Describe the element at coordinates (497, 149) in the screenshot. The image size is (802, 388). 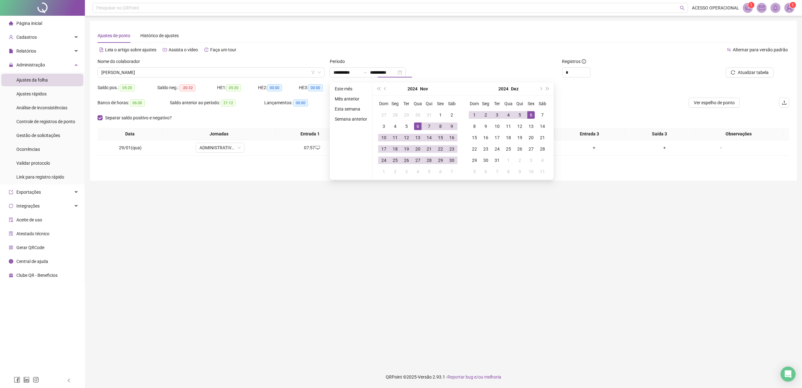
I see `td: 2024-12-24` at that location.